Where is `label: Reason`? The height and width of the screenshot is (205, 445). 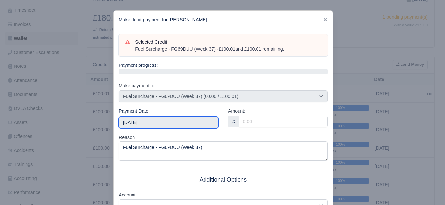 label: Reason is located at coordinates (127, 137).